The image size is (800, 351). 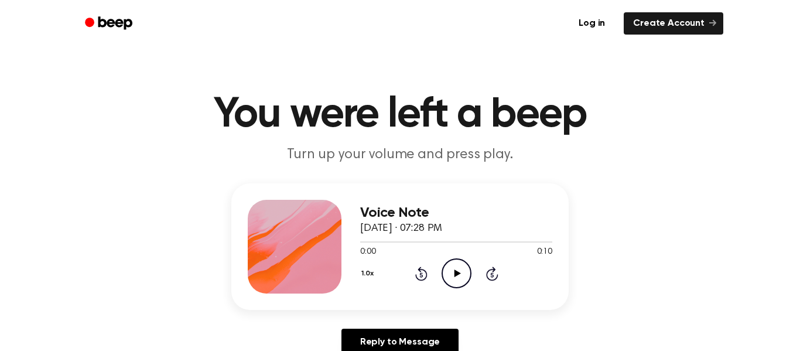 I want to click on a: Create Account, so click(x=673, y=23).